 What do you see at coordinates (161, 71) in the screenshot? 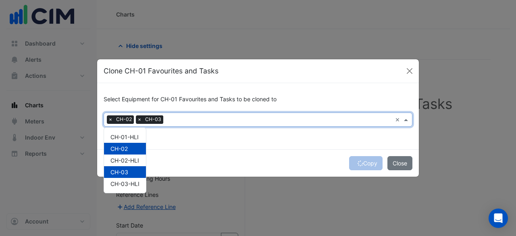
I see `h5: Clone CH-01 Favourites and Tasks` at bounding box center [161, 71].